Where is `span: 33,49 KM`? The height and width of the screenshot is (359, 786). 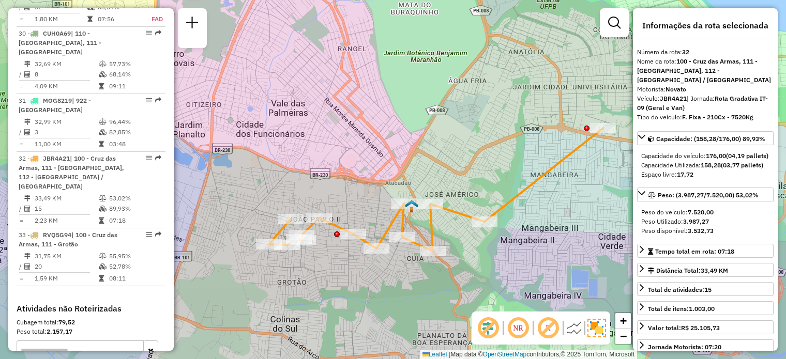 span: 33,49 KM is located at coordinates (714, 270).